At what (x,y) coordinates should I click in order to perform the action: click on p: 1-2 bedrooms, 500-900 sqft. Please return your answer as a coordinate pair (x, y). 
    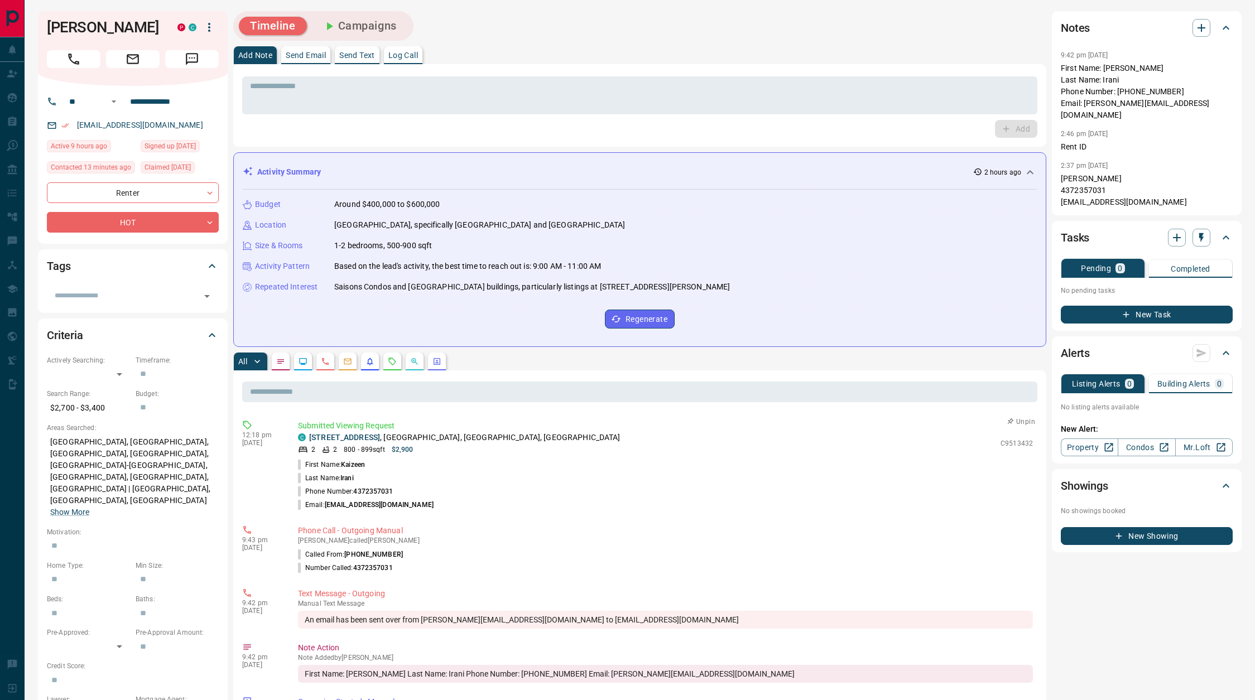
    Looking at the image, I should click on (383, 246).